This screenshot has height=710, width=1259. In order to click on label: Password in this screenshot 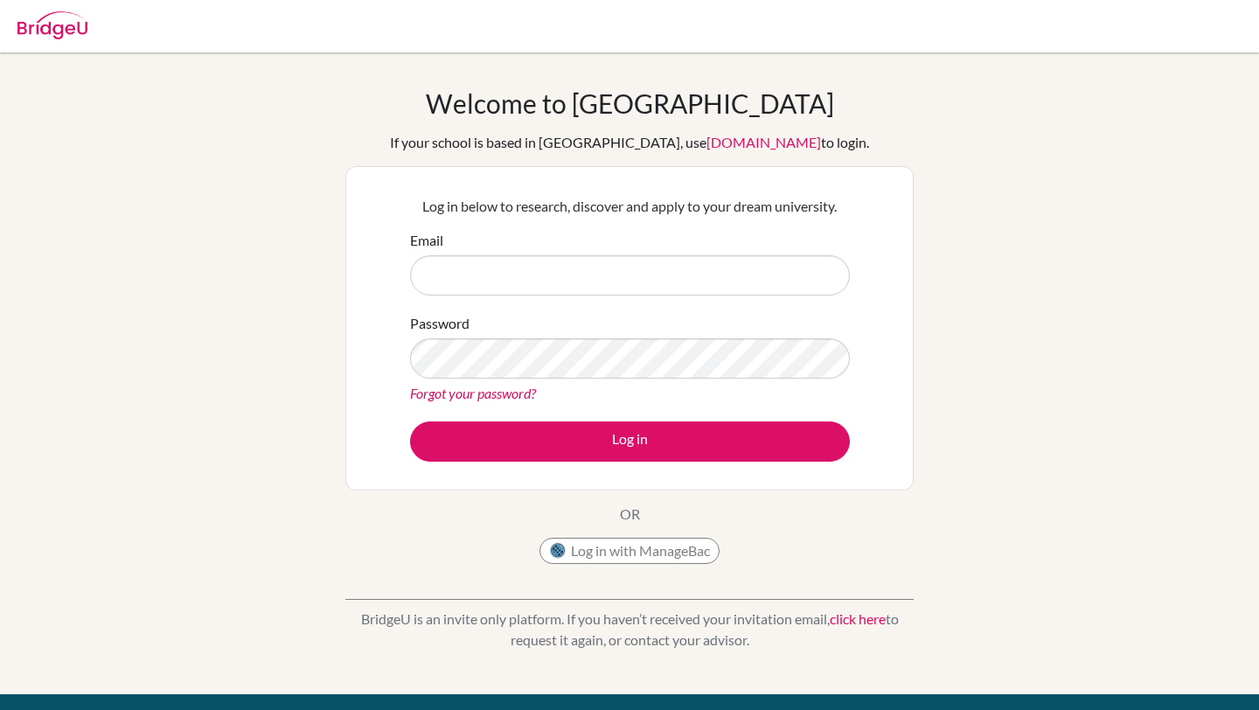, I will do `click(440, 324)`.